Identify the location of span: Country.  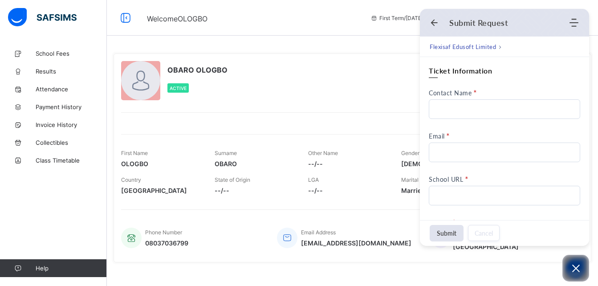
(131, 180).